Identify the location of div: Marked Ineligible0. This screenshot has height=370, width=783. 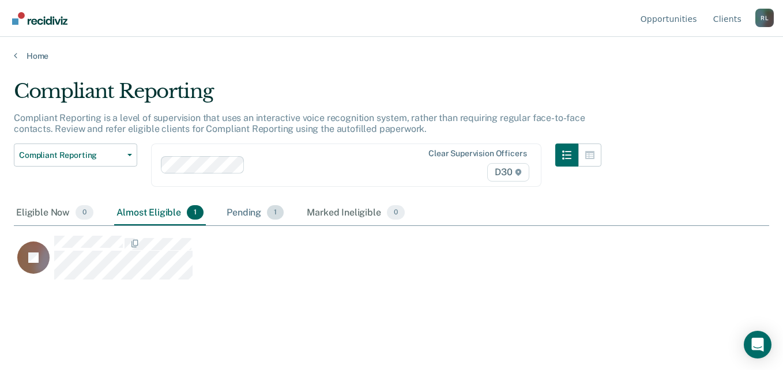
(356, 213).